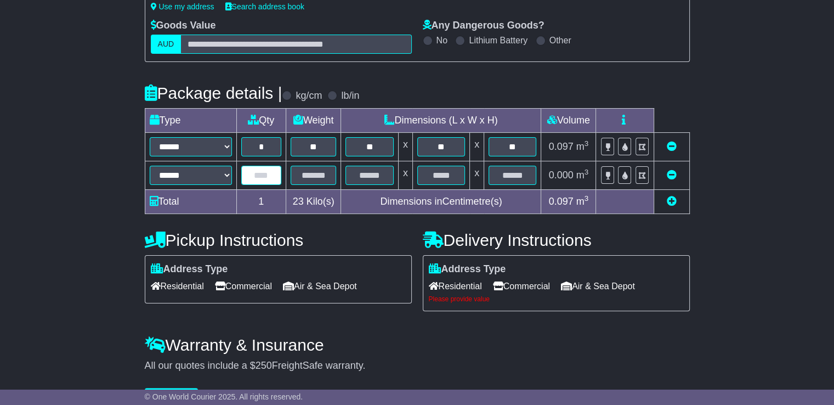  Describe the element at coordinates (224, 396) in the screenshot. I see `span: © One World Courier 2025. All rights reserved.` at that location.